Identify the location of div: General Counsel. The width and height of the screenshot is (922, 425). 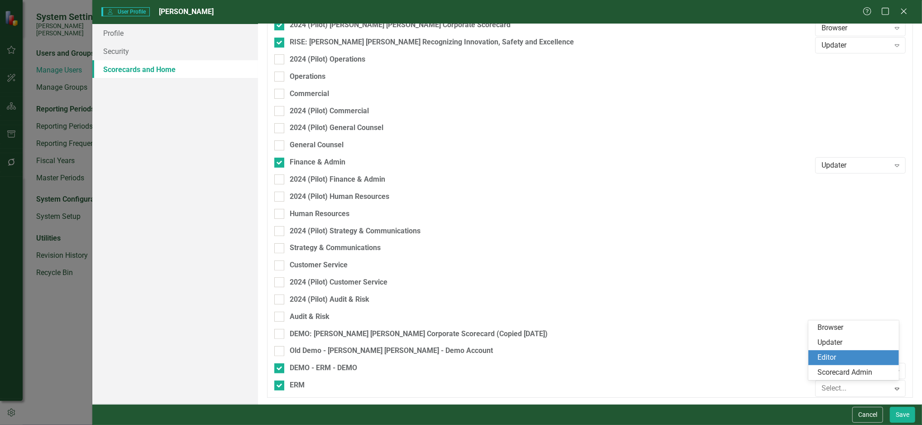
(316, 145).